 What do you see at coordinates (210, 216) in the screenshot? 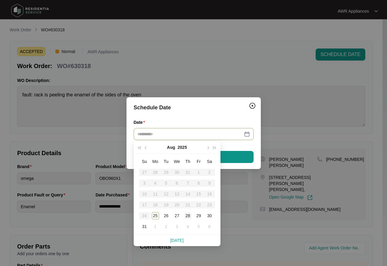
I see `div: 30` at bounding box center [210, 216].